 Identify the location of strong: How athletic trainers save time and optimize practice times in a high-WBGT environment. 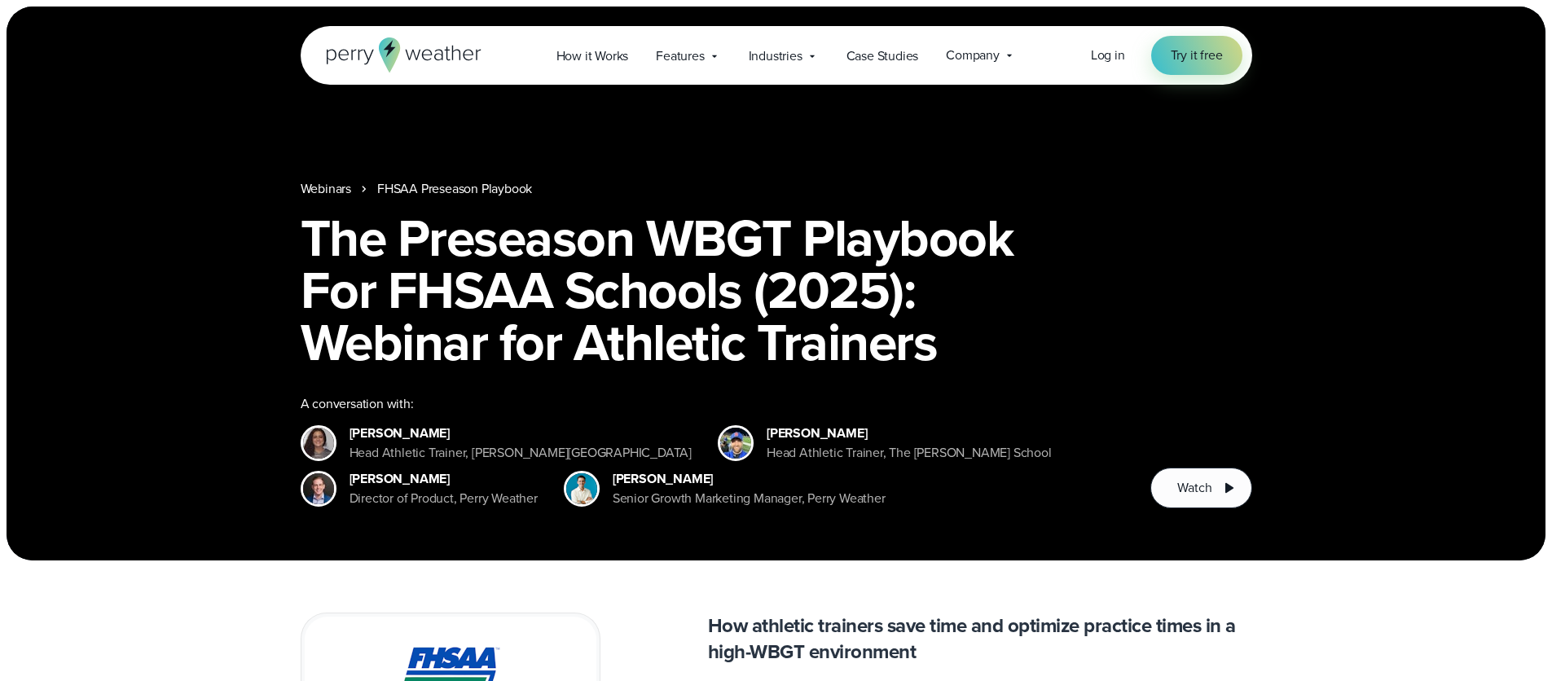
(972, 639).